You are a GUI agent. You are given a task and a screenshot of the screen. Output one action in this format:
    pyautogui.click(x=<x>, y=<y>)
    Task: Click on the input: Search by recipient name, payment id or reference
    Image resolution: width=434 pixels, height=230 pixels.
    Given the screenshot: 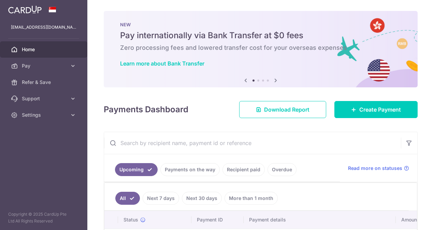 What is the action you would take?
    pyautogui.click(x=253, y=143)
    